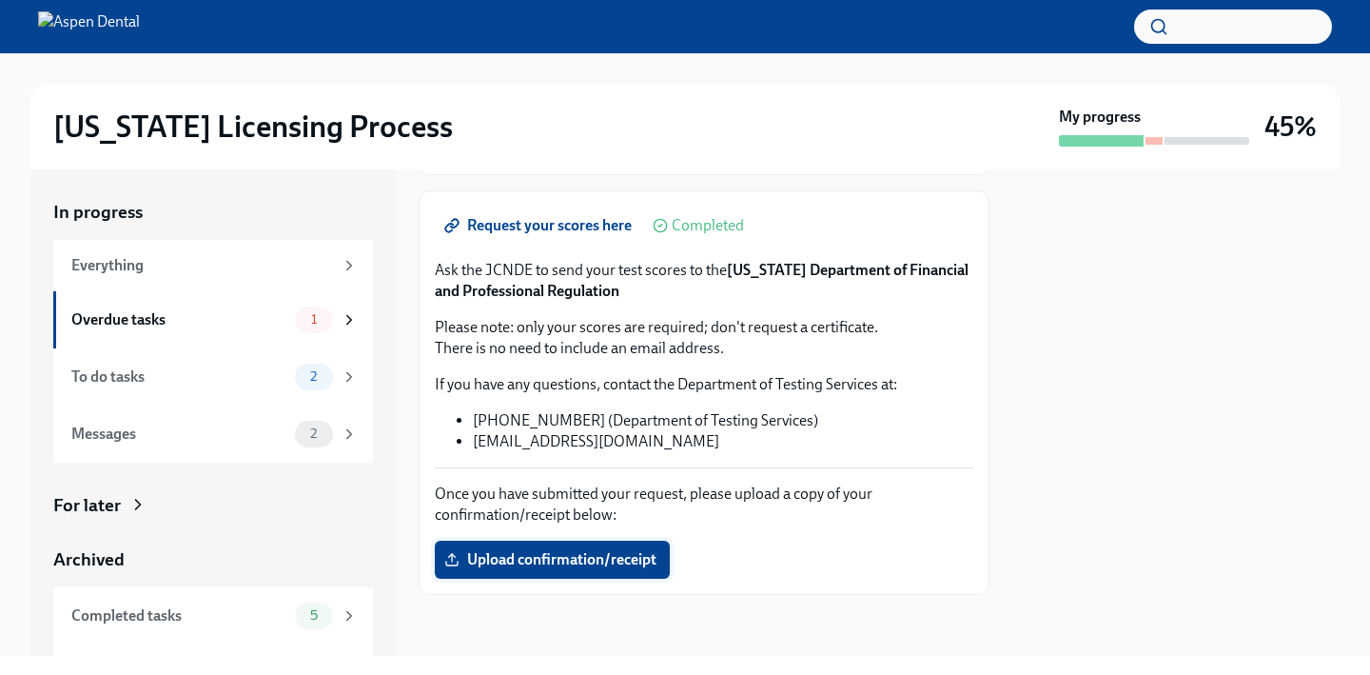  Describe the element at coordinates (89, 27) in the screenshot. I see `img: Aspen Dental` at that location.